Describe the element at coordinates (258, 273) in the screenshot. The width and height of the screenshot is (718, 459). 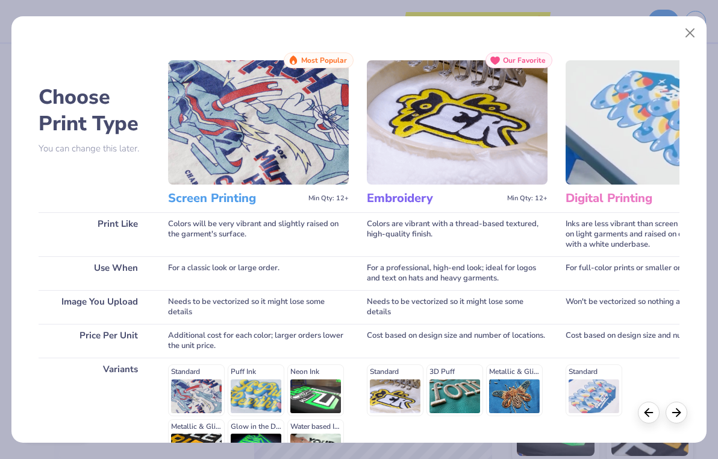
I see `div: For a classic look or large order.` at that location.